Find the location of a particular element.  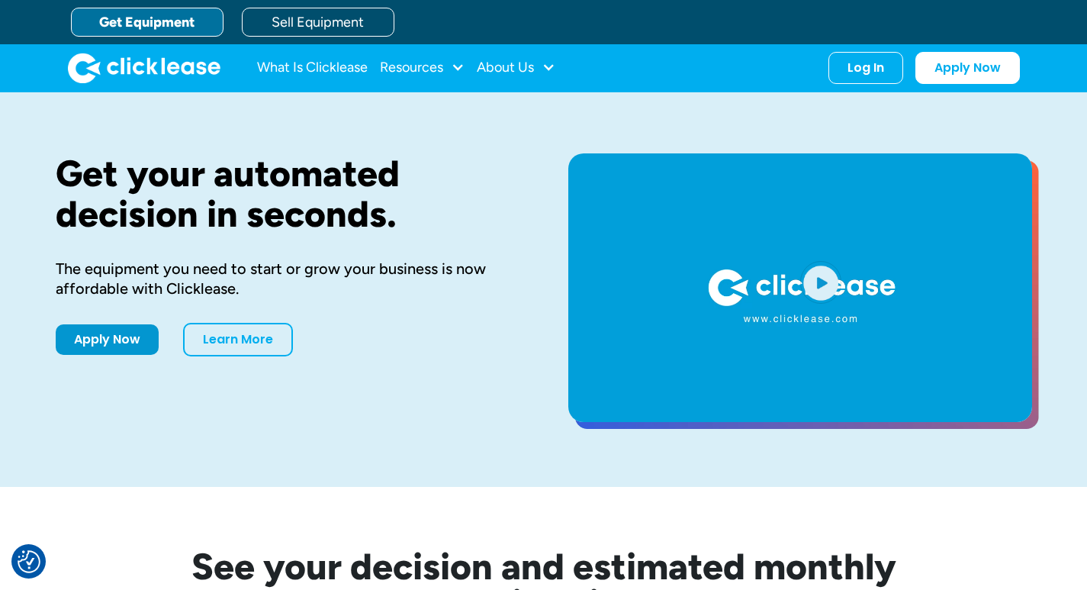

a: What Is Clicklease is located at coordinates (312, 68).